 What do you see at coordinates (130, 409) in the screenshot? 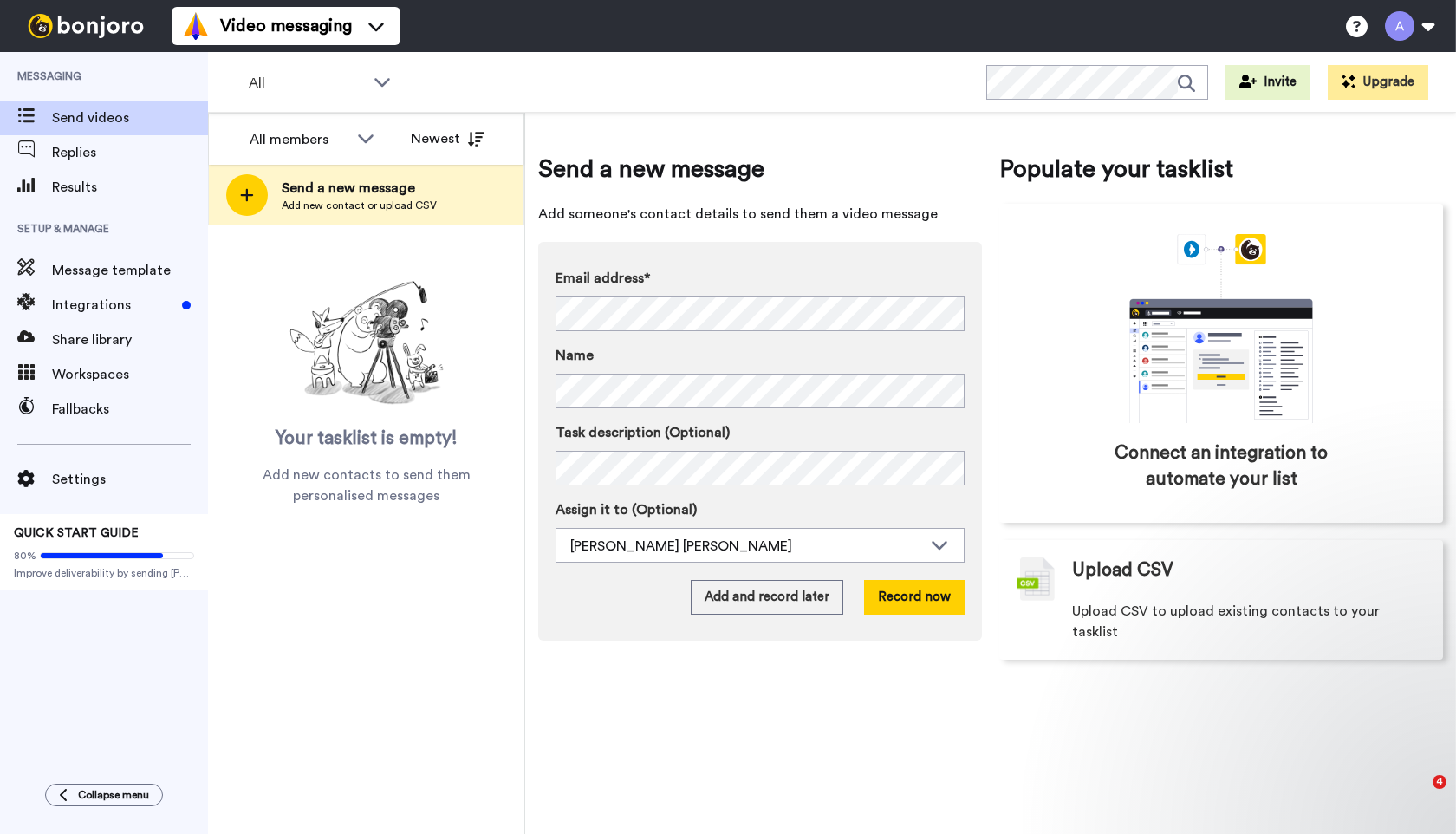
I see `span: Fallbacks` at bounding box center [130, 409].